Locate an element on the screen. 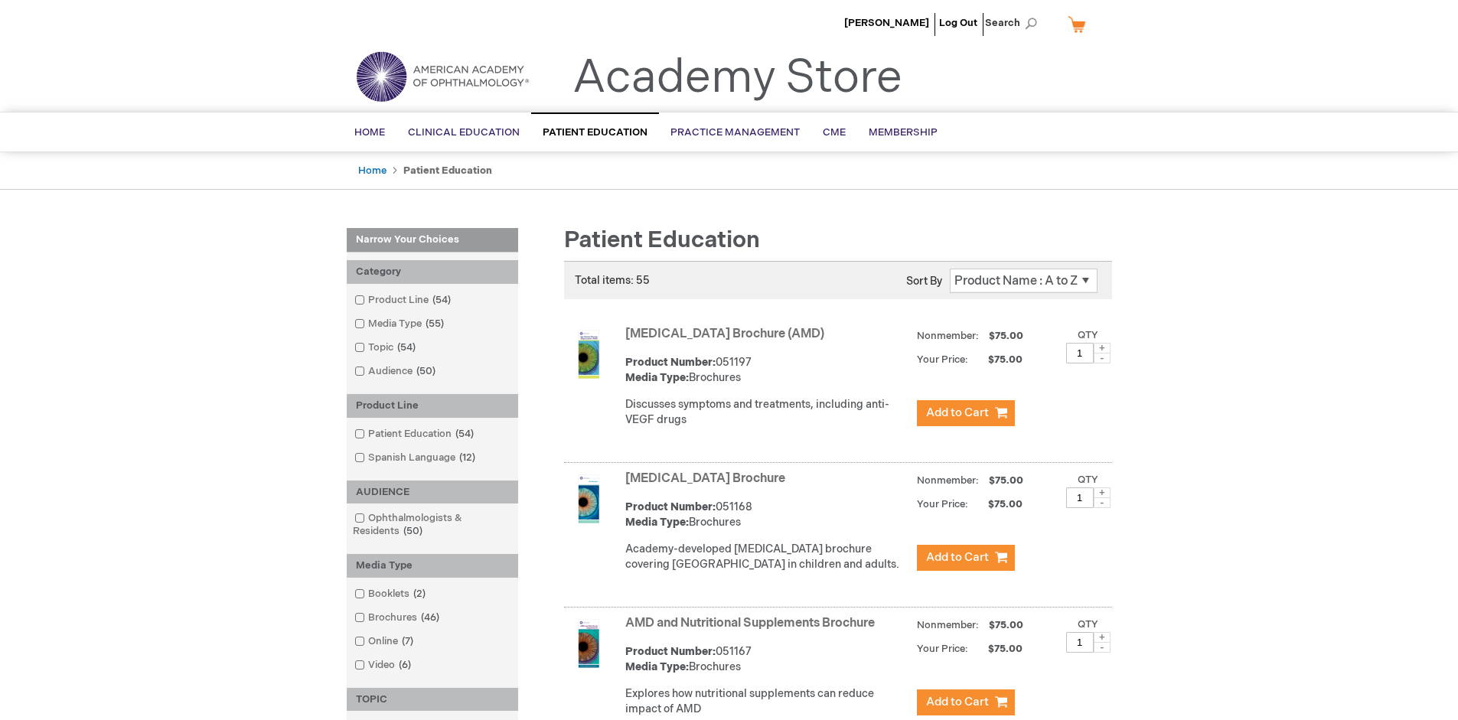  a: Audience50 is located at coordinates (396, 371).